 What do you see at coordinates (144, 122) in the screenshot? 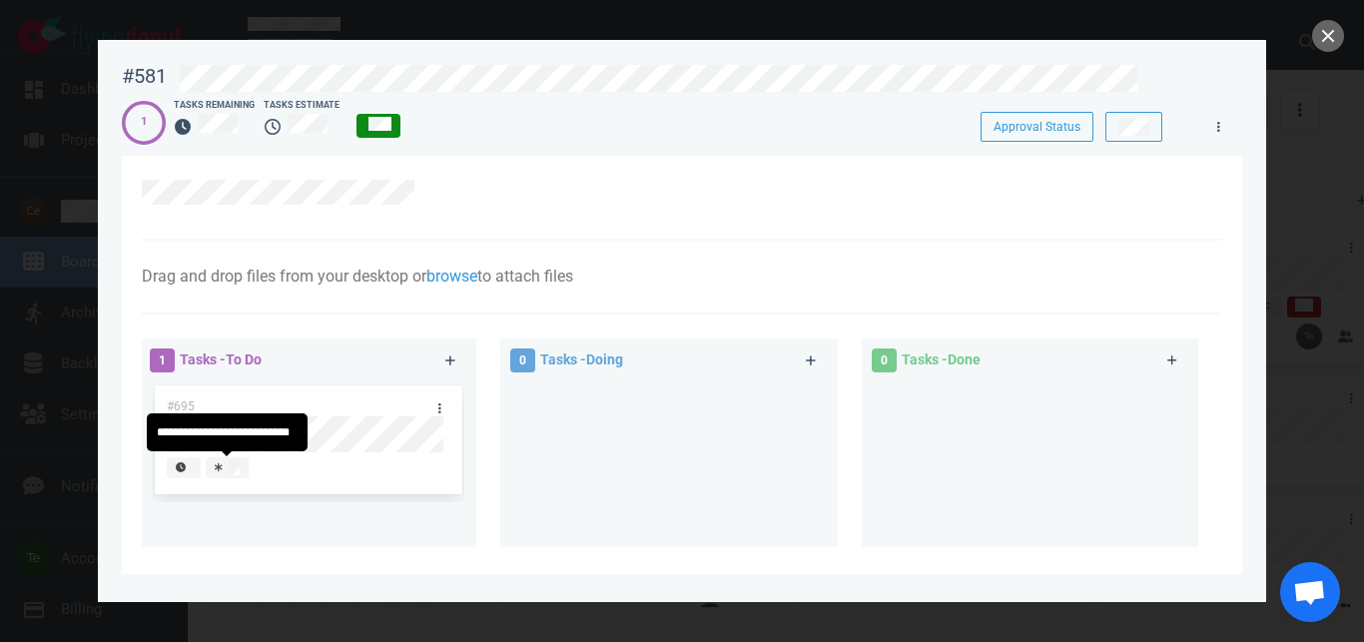
I see `div: 1` at bounding box center [144, 122].